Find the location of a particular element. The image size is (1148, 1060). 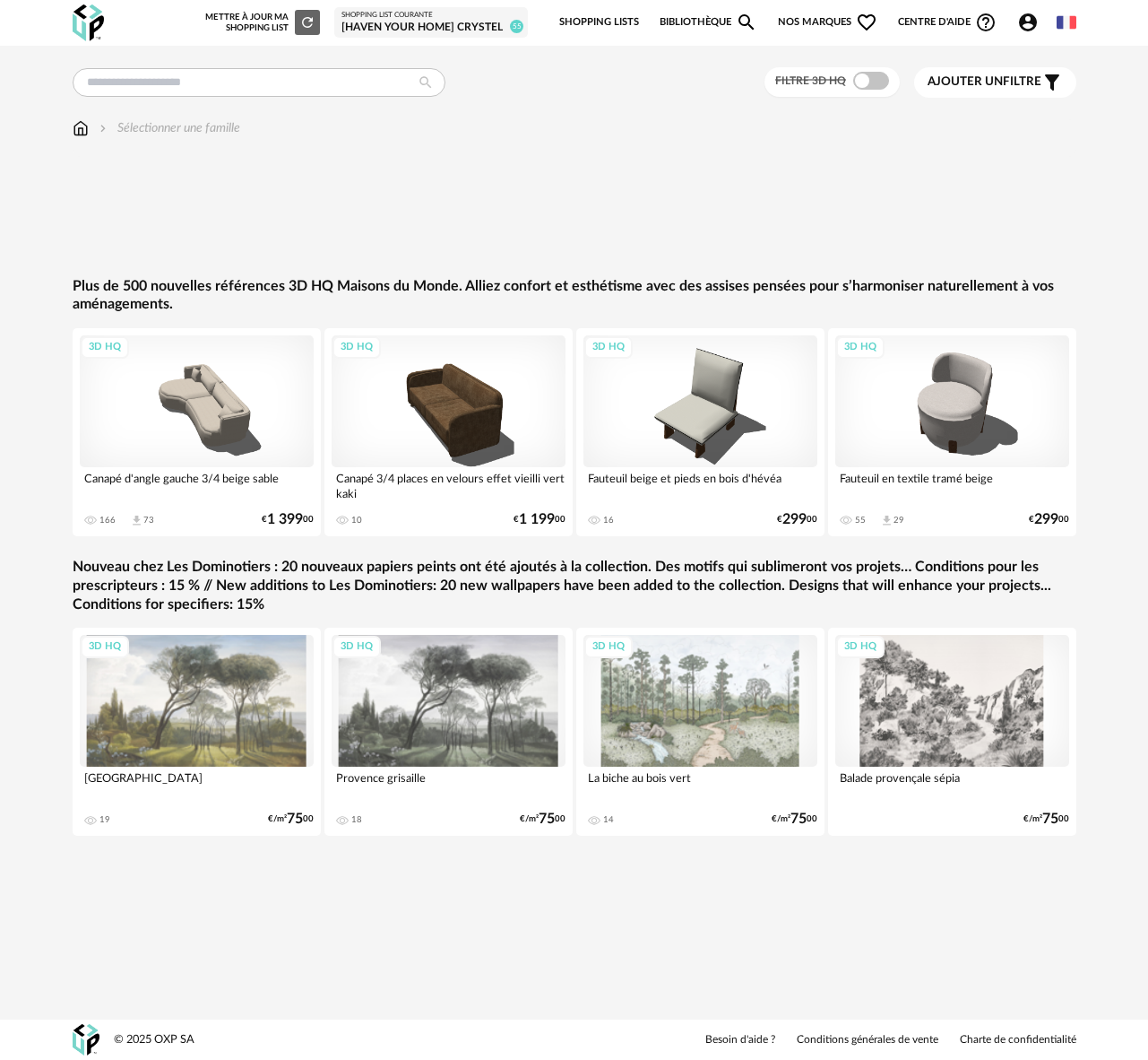

div: Sélectionner une famille is located at coordinates (167, 128).